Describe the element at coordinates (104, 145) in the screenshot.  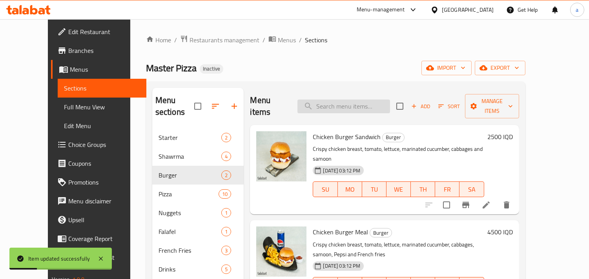
I see `span: Choice Groups` at that location.